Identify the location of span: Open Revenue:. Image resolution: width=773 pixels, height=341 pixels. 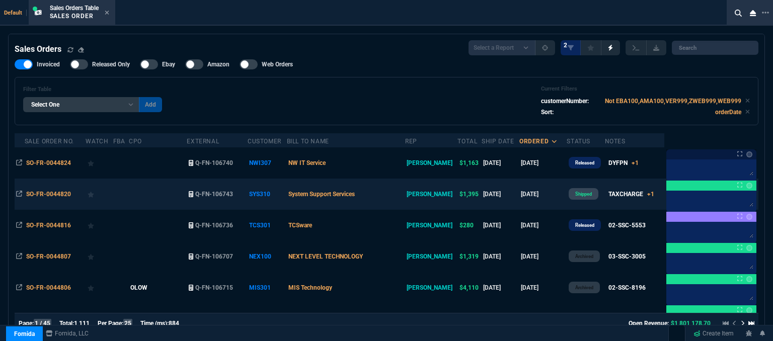
(649, 324).